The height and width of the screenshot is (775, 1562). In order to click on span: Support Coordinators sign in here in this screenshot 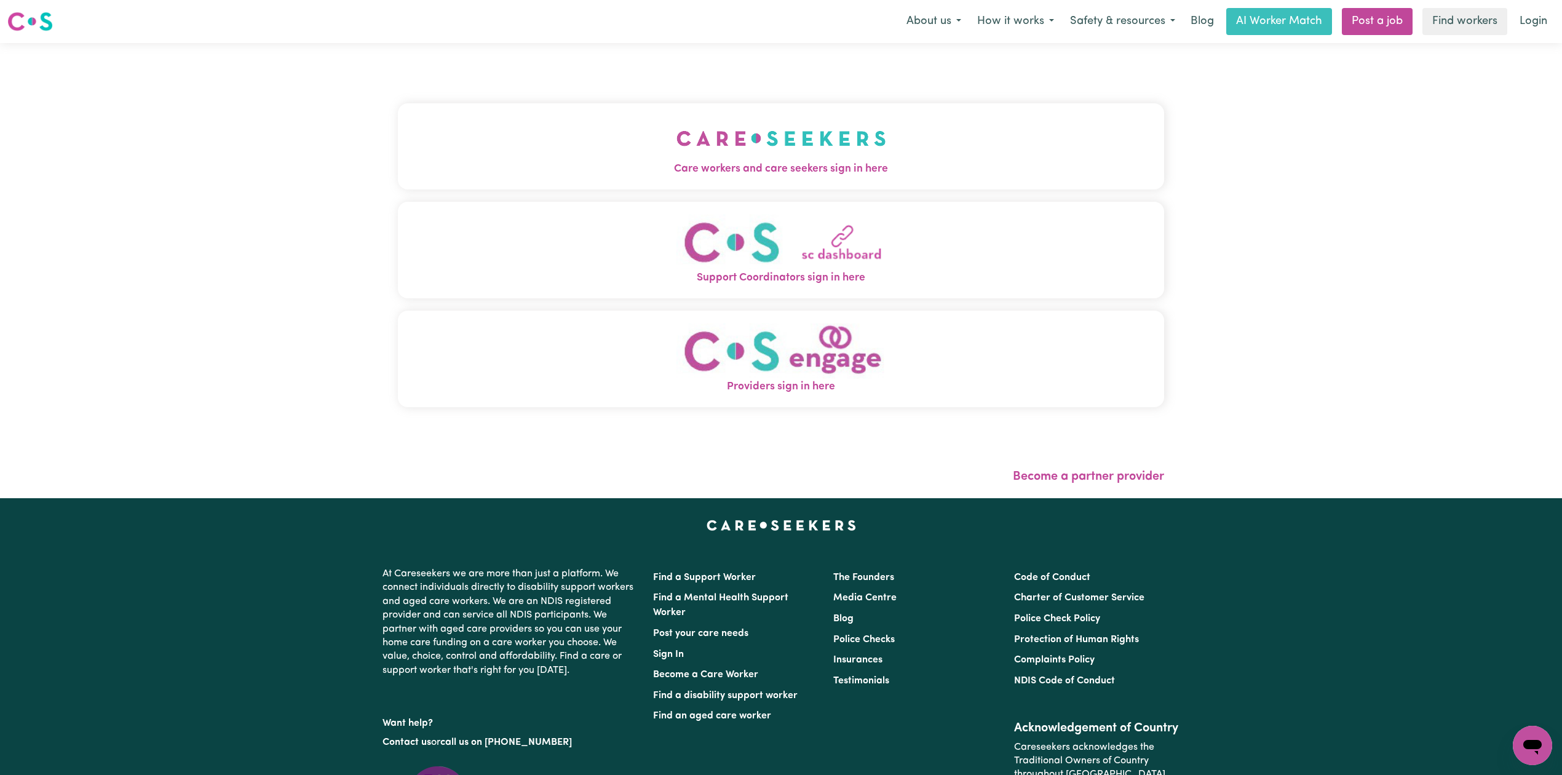, I will do `click(781, 278)`.